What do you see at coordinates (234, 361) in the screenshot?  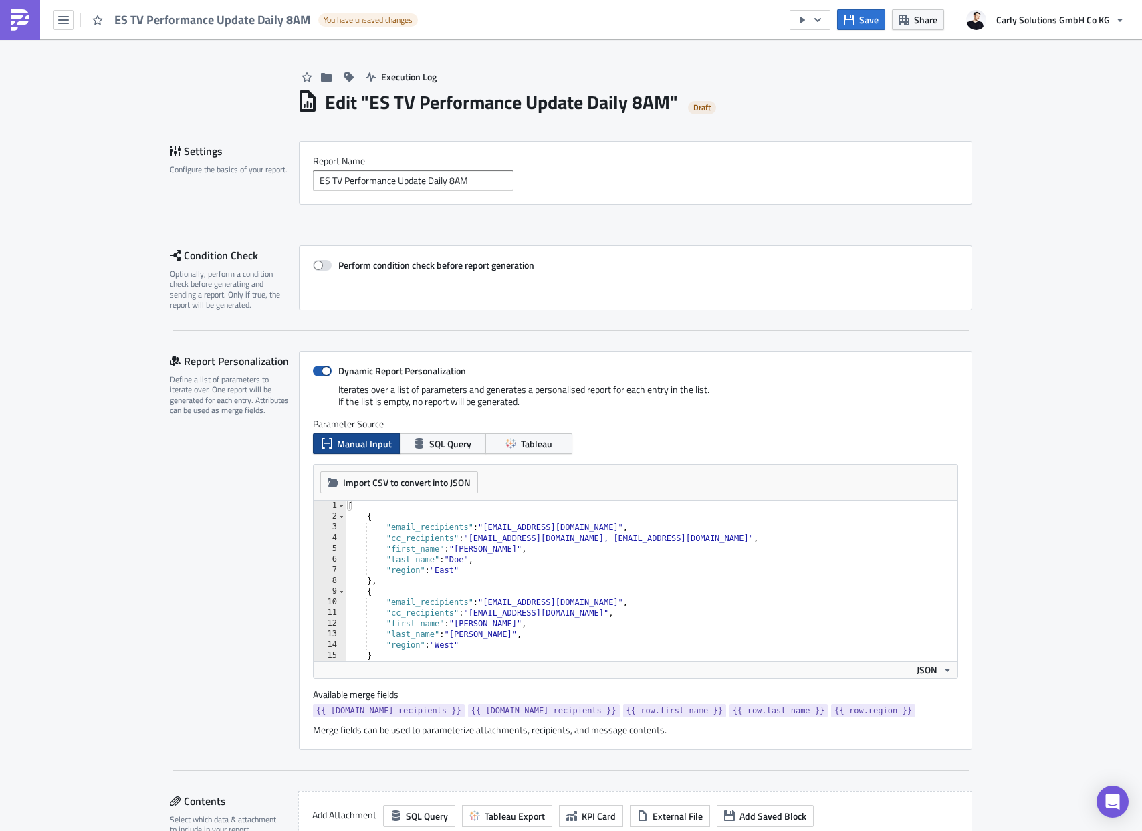 I see `div: Report Personalization` at bounding box center [234, 361].